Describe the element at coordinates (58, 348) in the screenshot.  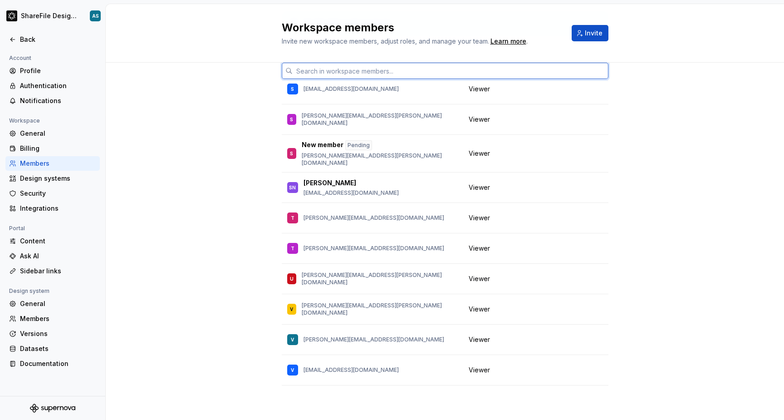
I see `div: Datasets` at that location.